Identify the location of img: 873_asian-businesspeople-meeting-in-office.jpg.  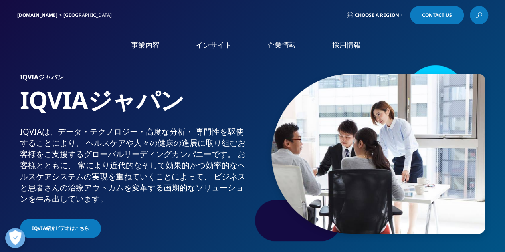
(378, 154).